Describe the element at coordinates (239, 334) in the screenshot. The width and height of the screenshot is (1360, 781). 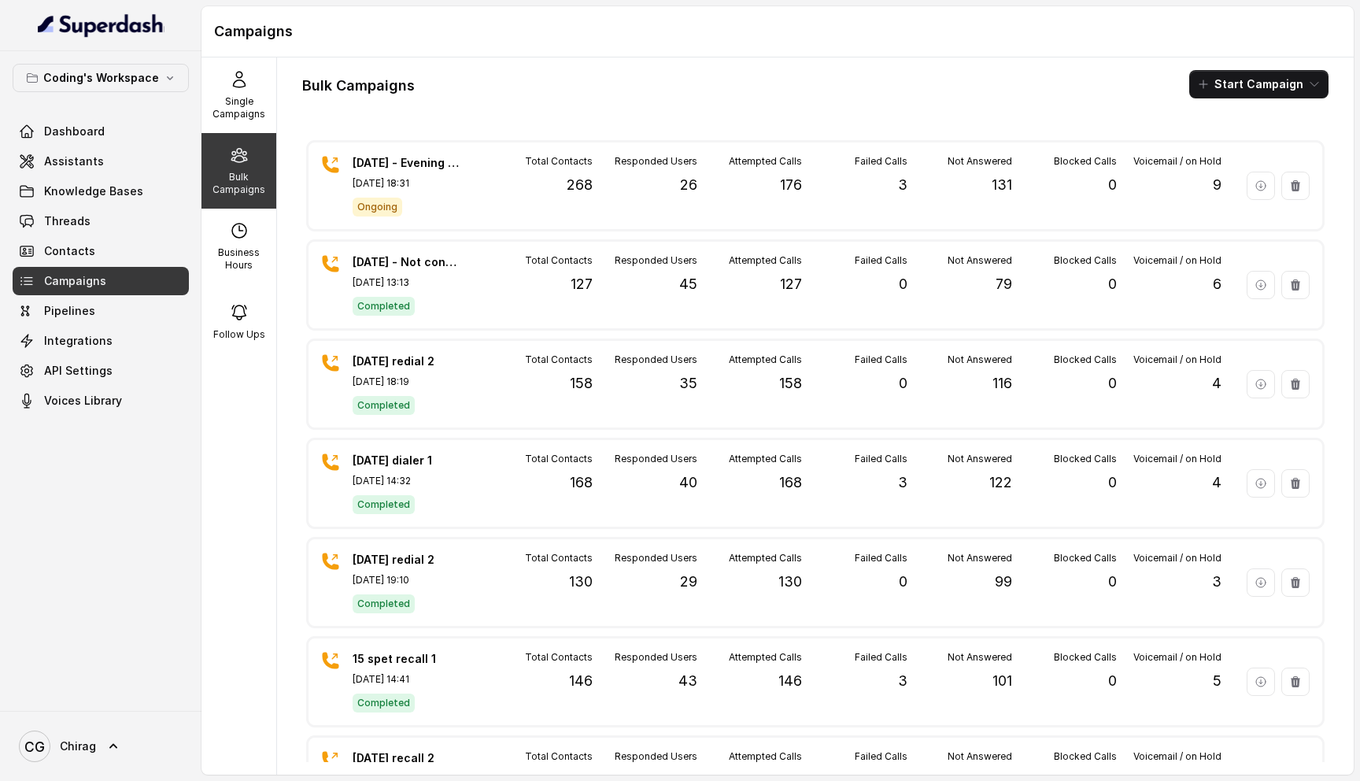
I see `p: Follow Ups` at that location.